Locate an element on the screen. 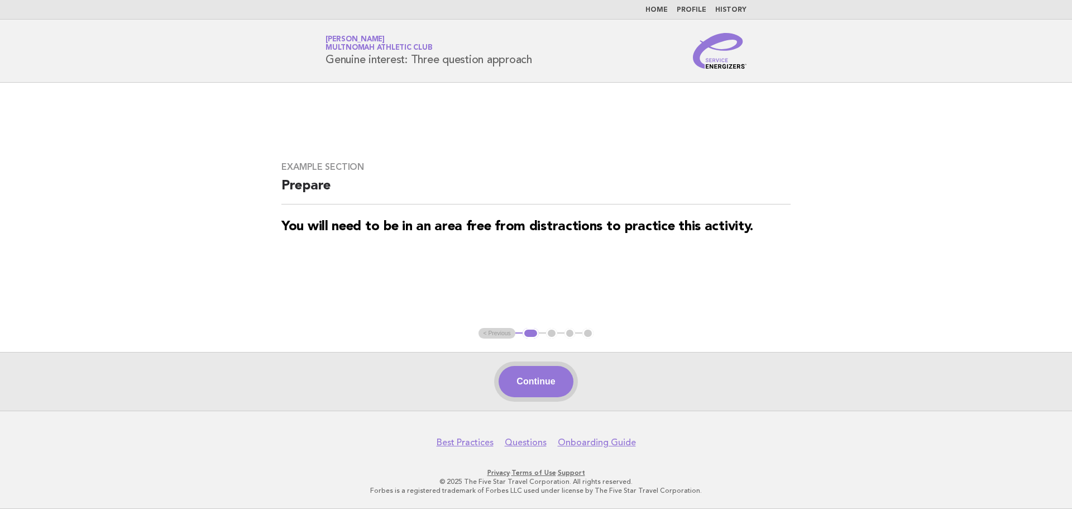 Image resolution: width=1072 pixels, height=509 pixels. a: Home is located at coordinates (657, 10).